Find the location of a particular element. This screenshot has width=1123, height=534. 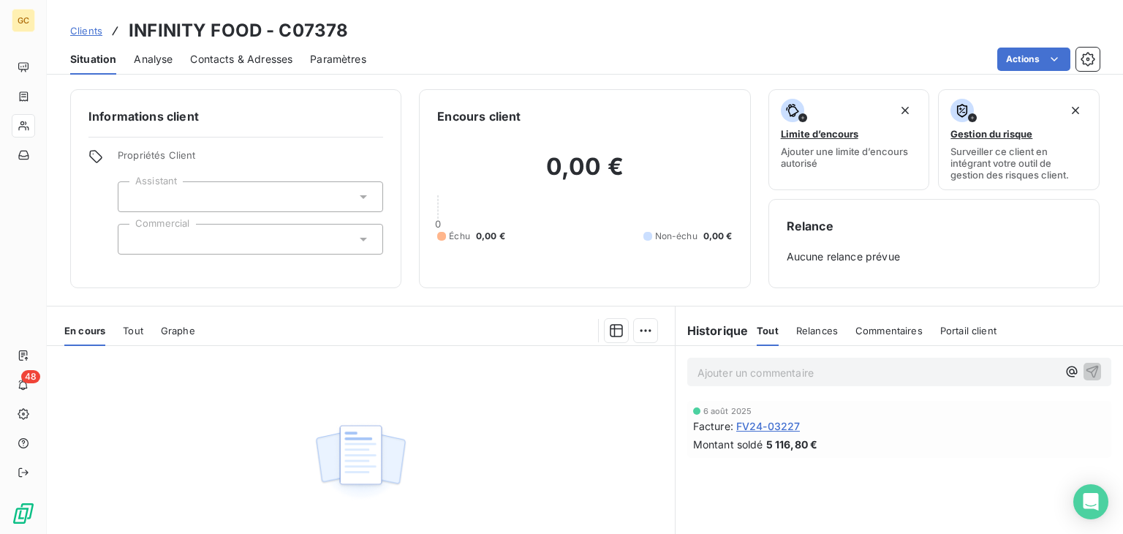

span: Ajouter une limite d’encours autorisé is located at coordinates (849, 157).